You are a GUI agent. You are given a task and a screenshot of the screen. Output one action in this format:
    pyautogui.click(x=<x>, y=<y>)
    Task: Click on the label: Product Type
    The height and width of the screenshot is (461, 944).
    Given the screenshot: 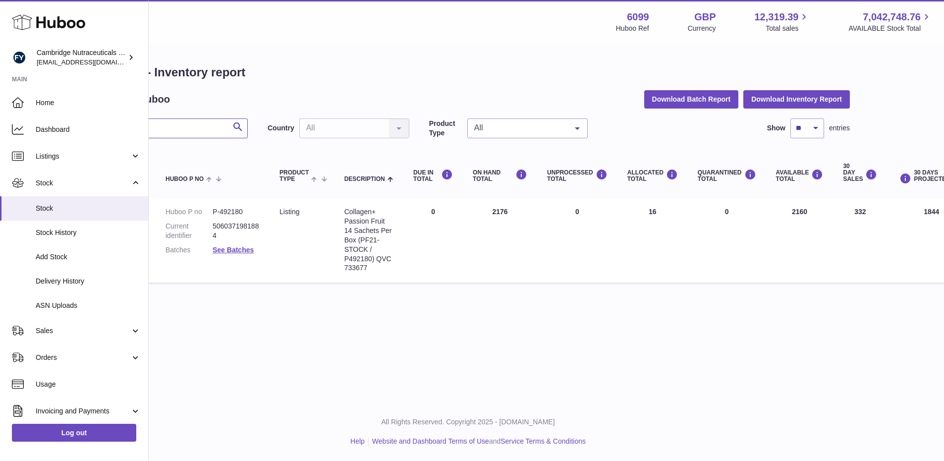 What is the action you would take?
    pyautogui.click(x=445, y=128)
    